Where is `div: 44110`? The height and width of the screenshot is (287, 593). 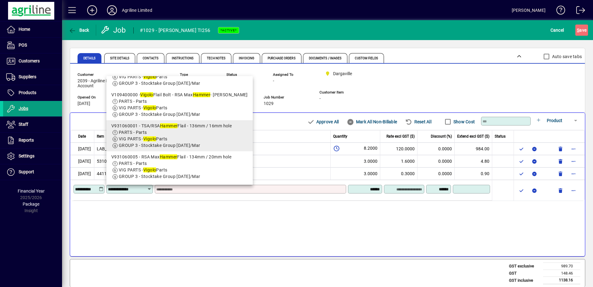 div: 44110 is located at coordinates (103, 173).